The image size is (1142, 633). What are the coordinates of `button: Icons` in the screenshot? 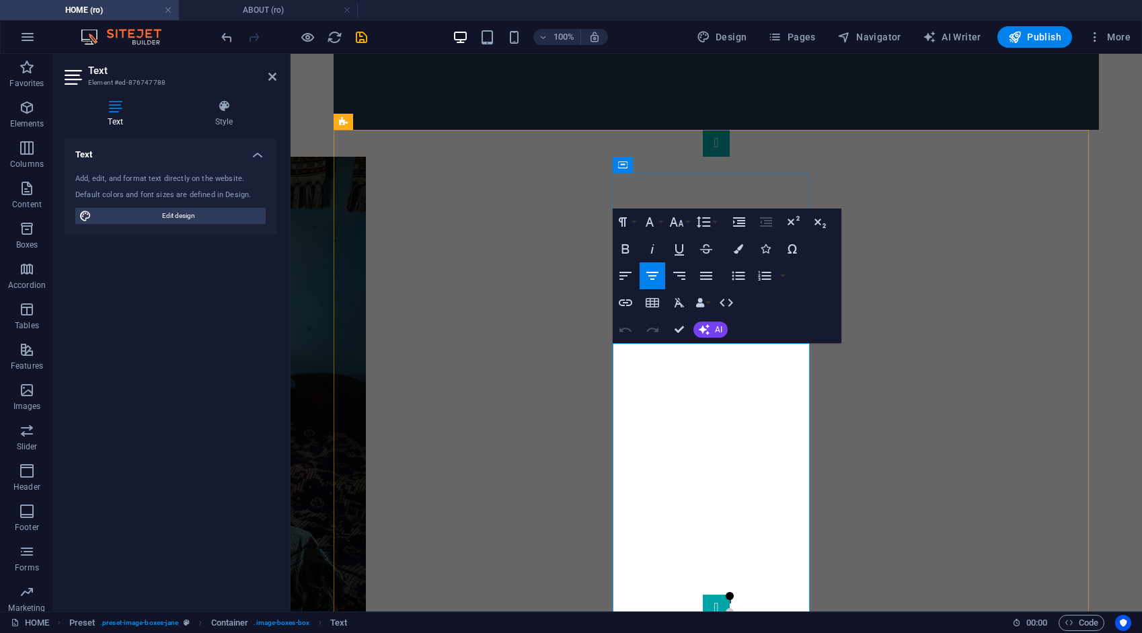 It's located at (765, 249).